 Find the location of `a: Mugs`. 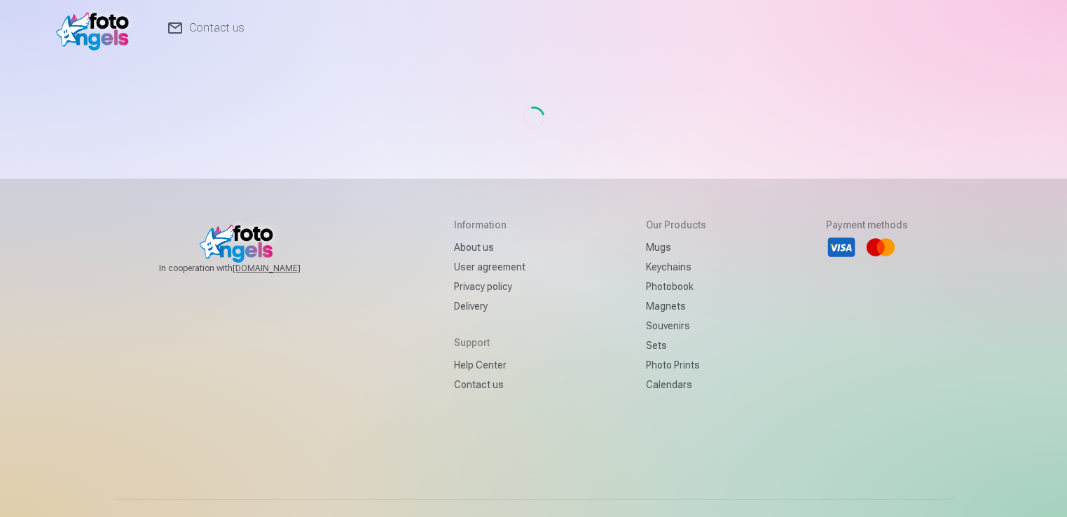

a: Mugs is located at coordinates (676, 247).